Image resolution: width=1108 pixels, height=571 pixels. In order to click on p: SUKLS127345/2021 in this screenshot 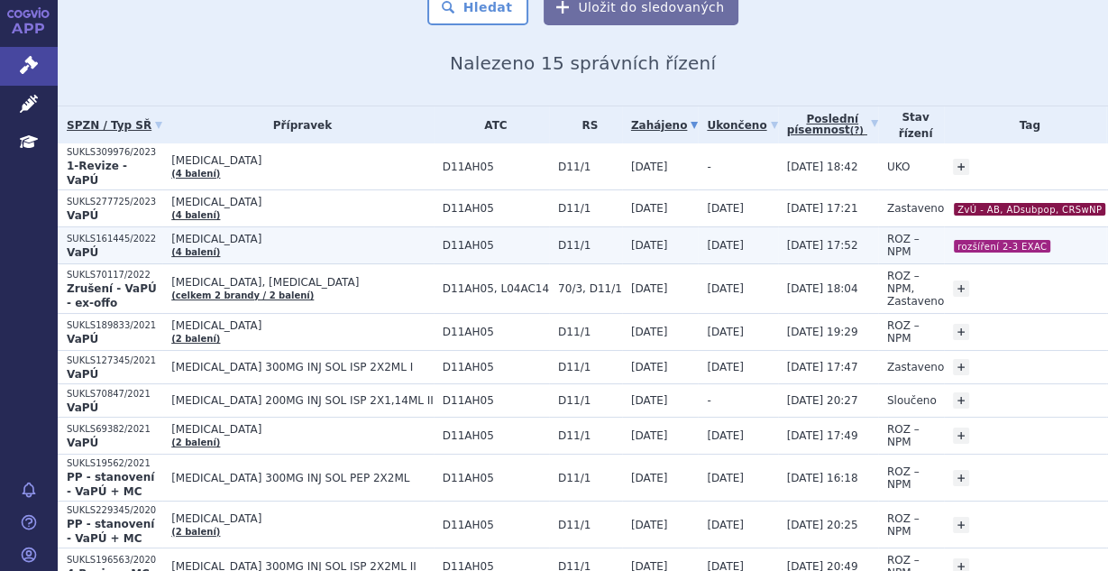, I will do `click(114, 361)`.